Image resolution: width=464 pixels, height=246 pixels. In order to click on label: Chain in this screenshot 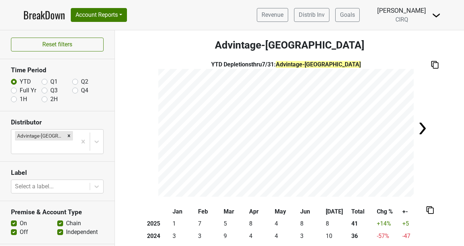, I will do `click(73, 223)`.